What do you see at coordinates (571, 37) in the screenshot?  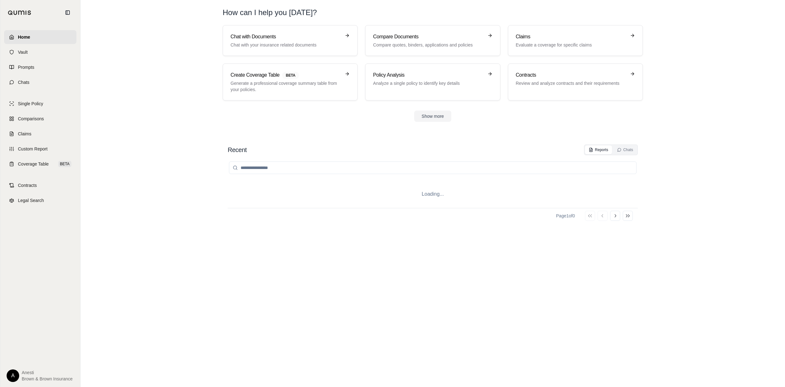 I see `h3: Claims` at bounding box center [571, 37].